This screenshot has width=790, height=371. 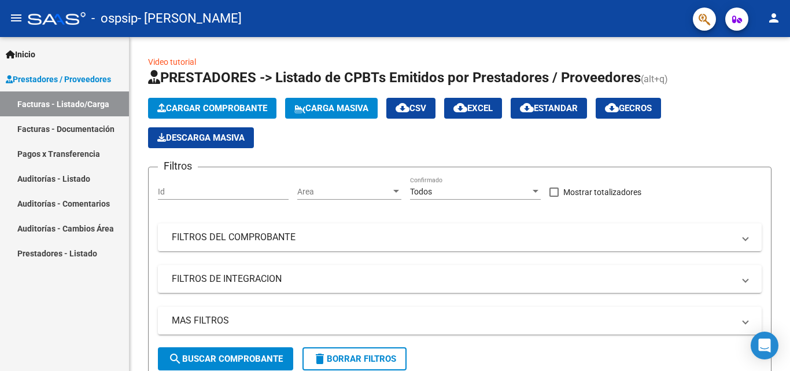 What do you see at coordinates (421, 191) in the screenshot?
I see `span: Todos` at bounding box center [421, 191].